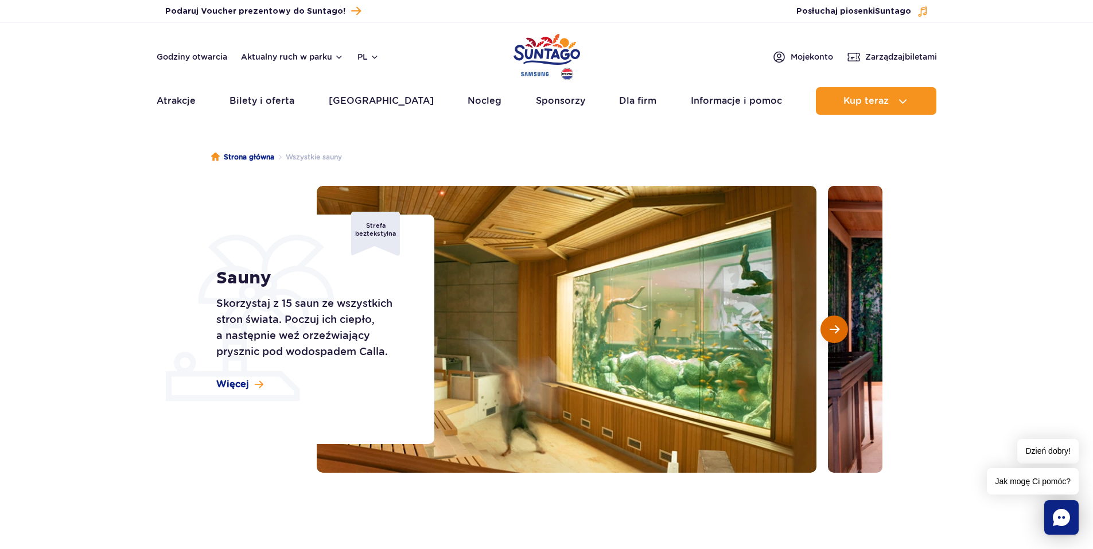 This screenshot has height=549, width=1093. I want to click on a: Atrakcje, so click(176, 101).